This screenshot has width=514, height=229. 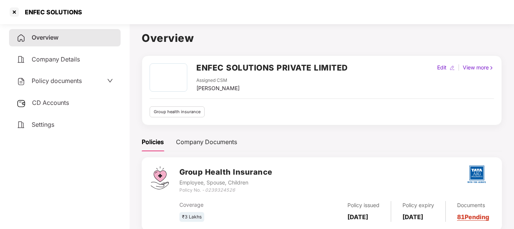 What do you see at coordinates (418, 205) in the screenshot?
I see `div: Policy expiry` at bounding box center [418, 205].